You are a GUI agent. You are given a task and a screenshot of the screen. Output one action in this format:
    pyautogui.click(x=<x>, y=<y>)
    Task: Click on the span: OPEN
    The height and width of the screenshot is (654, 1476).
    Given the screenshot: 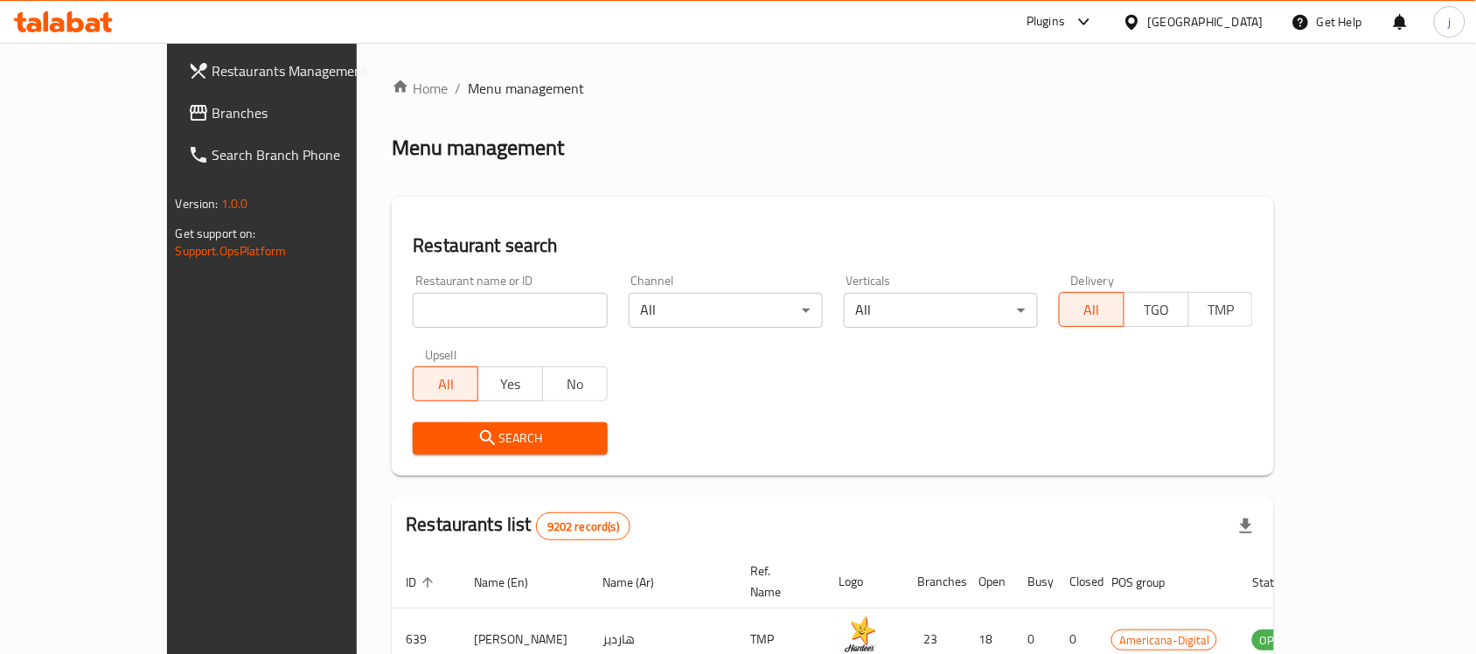 What is the action you would take?
    pyautogui.click(x=1273, y=640)
    